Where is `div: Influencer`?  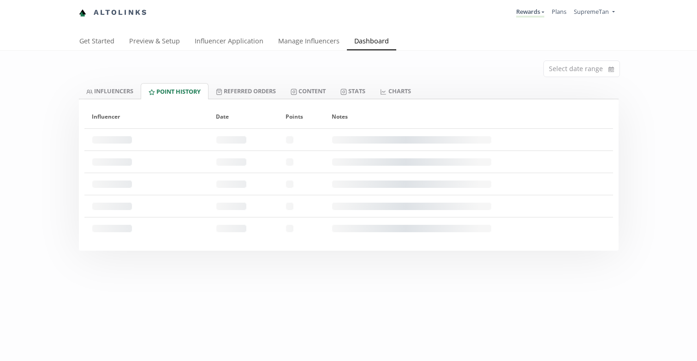
div: Influencer is located at coordinates (147, 116).